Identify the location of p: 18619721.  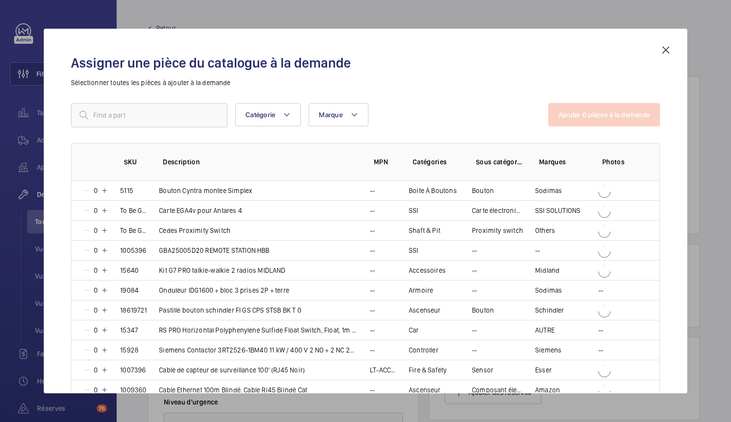
(133, 310).